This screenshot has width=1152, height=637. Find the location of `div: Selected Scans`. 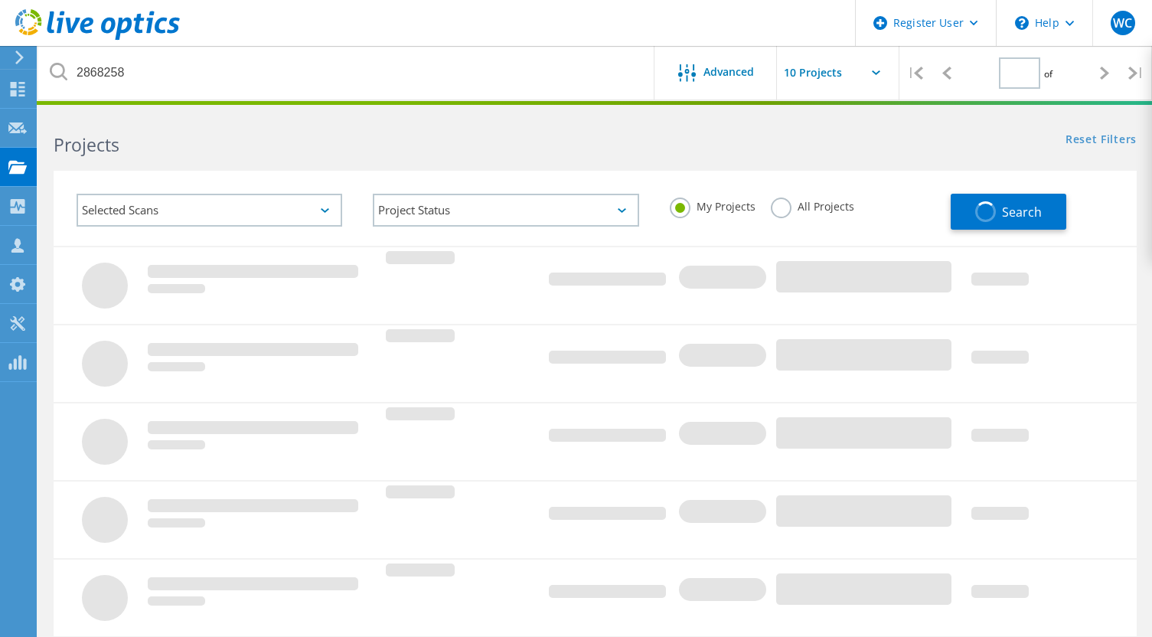

div: Selected Scans is located at coordinates (209, 210).